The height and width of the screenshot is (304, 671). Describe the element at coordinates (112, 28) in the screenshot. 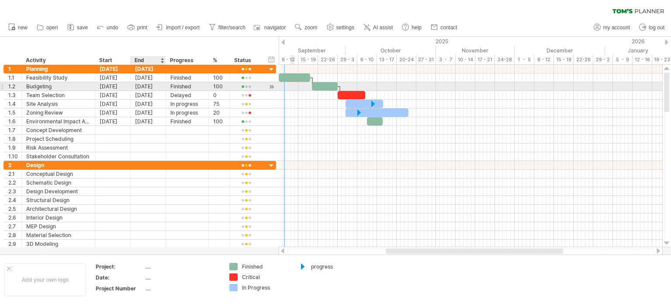

I see `span: undo` at that location.